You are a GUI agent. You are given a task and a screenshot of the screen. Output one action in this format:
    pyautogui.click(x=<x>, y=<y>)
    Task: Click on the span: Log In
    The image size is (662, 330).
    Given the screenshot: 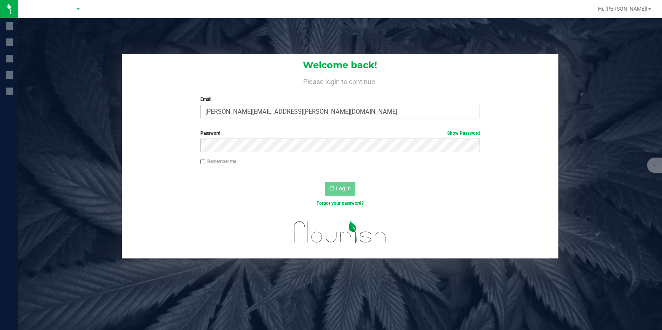 What is the action you would take?
    pyautogui.click(x=343, y=189)
    